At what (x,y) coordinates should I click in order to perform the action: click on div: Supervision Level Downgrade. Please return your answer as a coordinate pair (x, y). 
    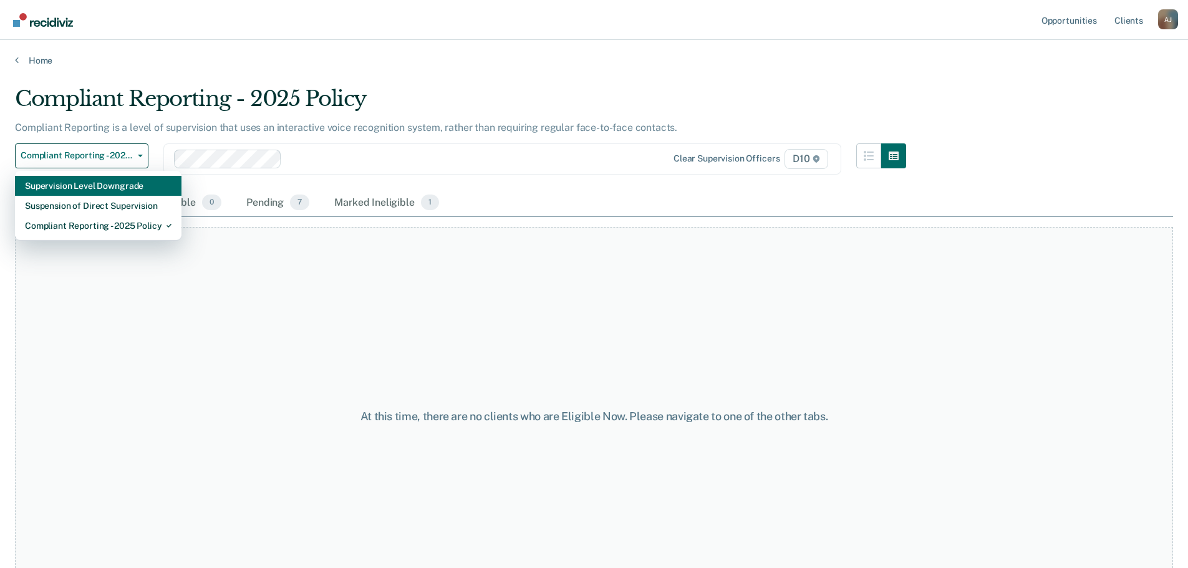
    Looking at the image, I should click on (98, 186).